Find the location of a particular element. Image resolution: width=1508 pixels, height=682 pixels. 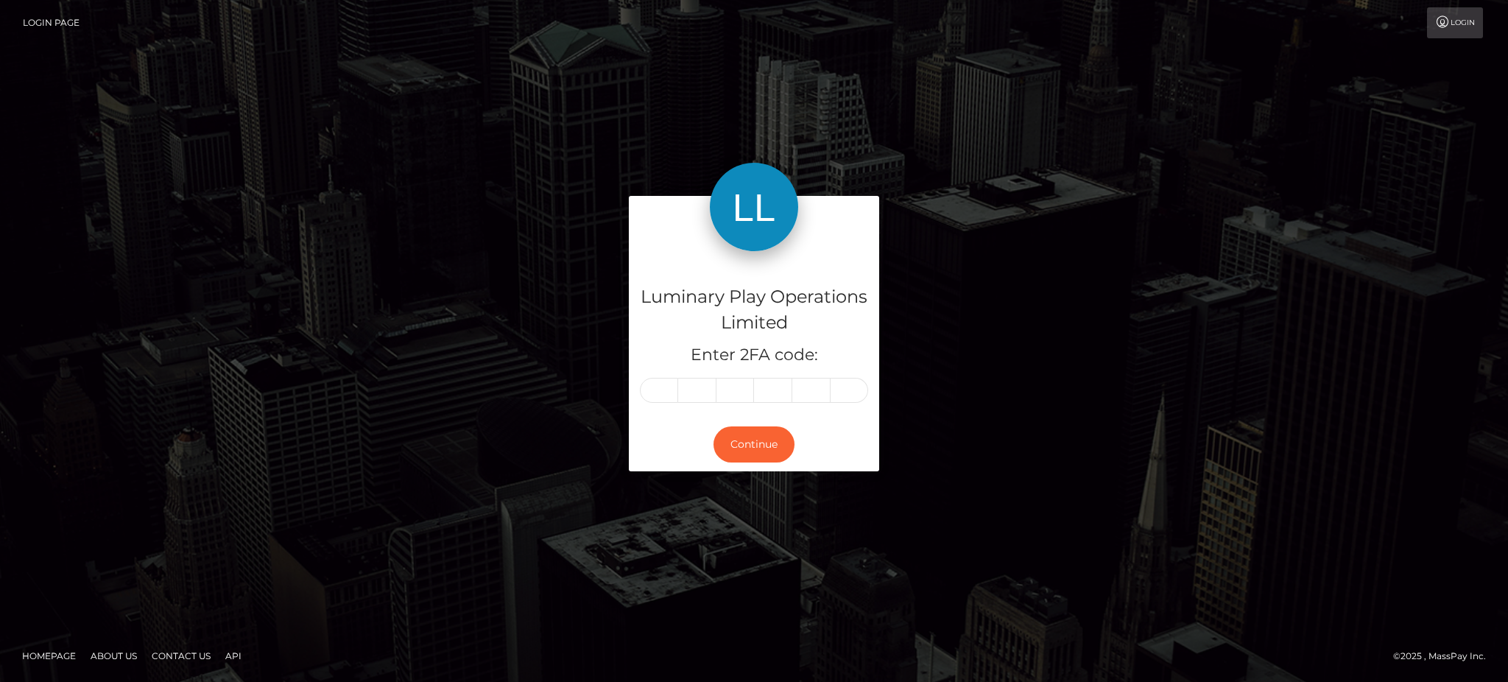

a: Login Page is located at coordinates (51, 23).